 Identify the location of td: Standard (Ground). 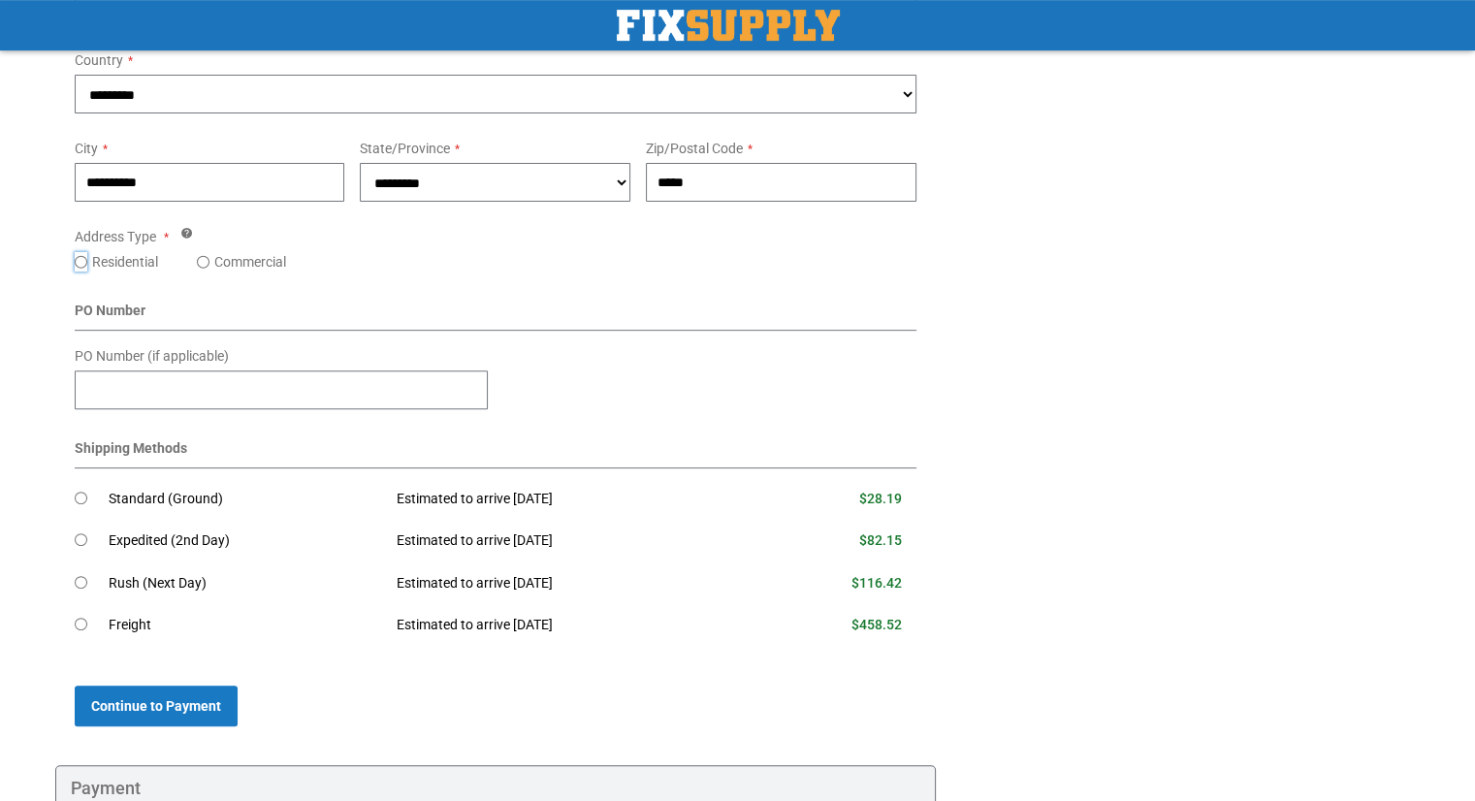
(245, 499).